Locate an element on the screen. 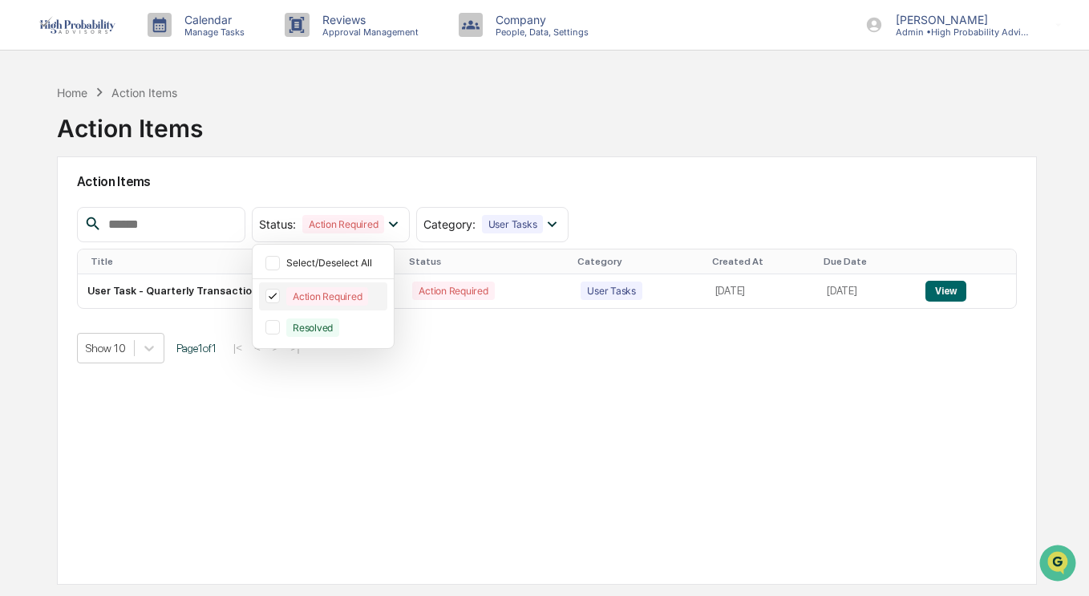  a: 🖐️Preclearance is located at coordinates (59, 293).